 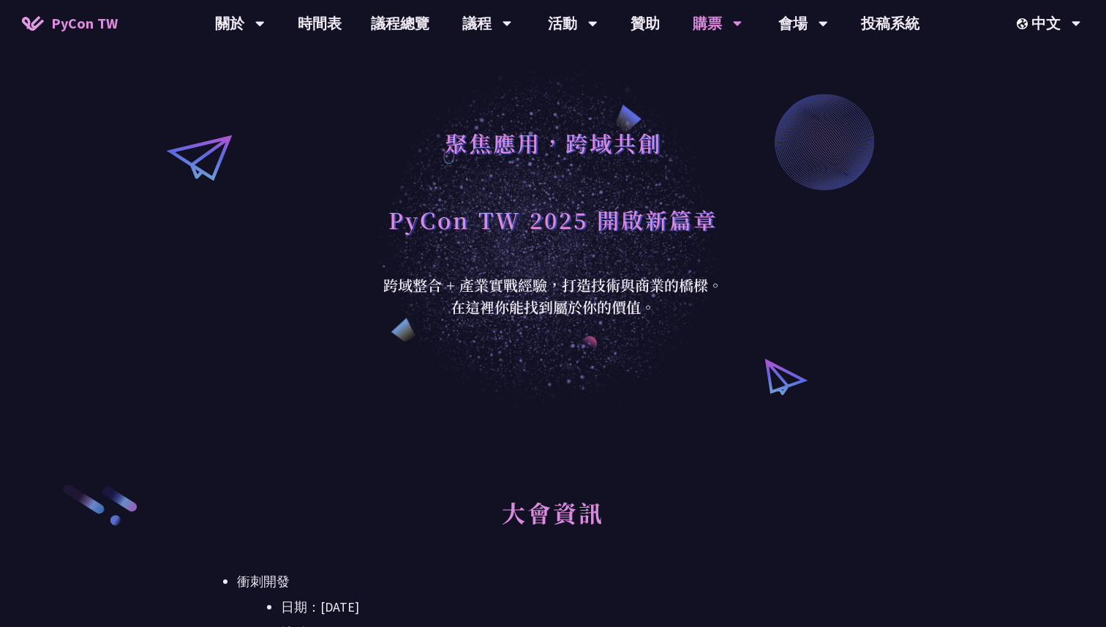 What do you see at coordinates (1024, 23) in the screenshot?
I see `img: Locale Icon` at bounding box center [1024, 23].